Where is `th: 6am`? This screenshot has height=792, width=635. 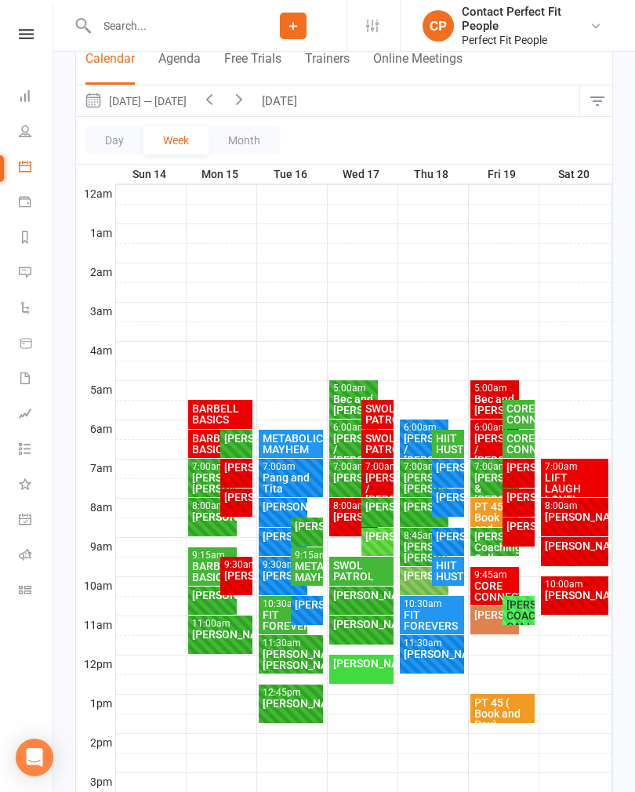 th: 6am is located at coordinates (96, 429).